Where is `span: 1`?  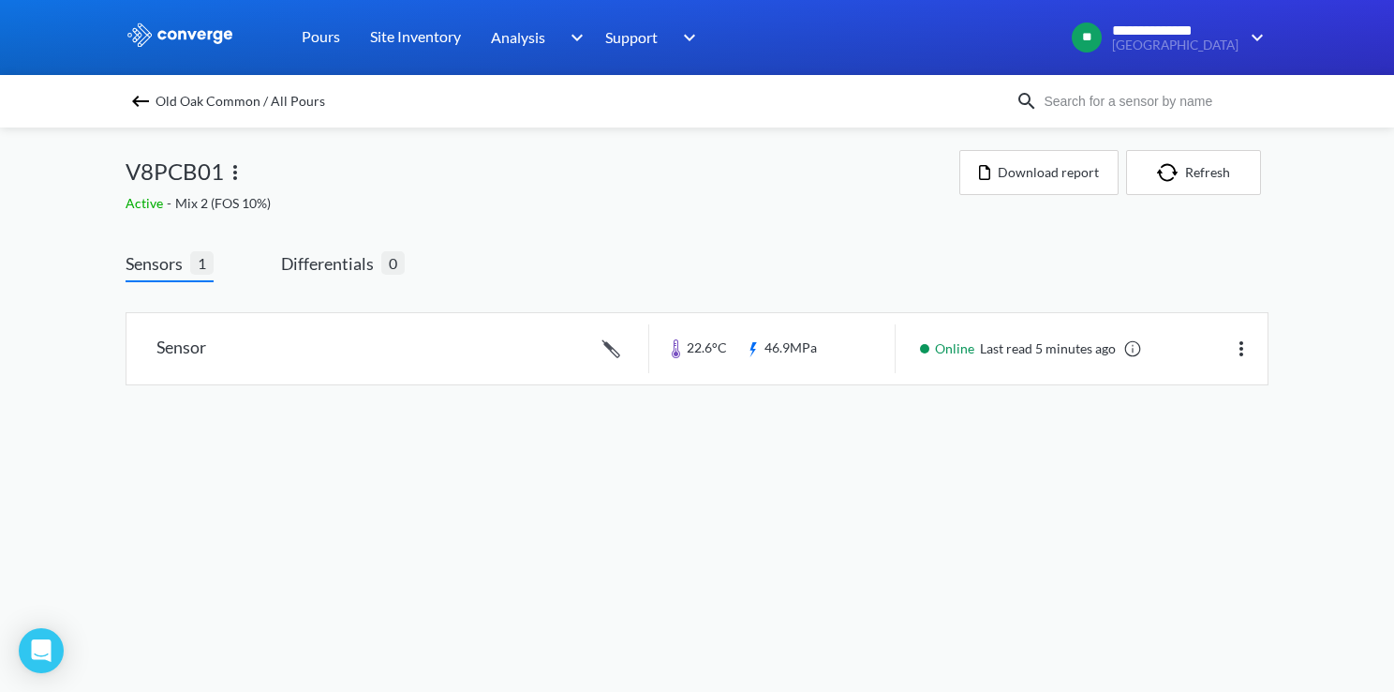 span: 1 is located at coordinates (201, 262).